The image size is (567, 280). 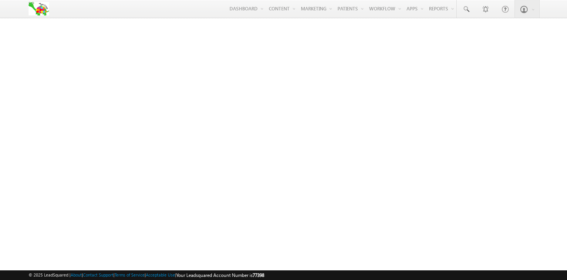 I want to click on img: Custom Logo, so click(x=39, y=8).